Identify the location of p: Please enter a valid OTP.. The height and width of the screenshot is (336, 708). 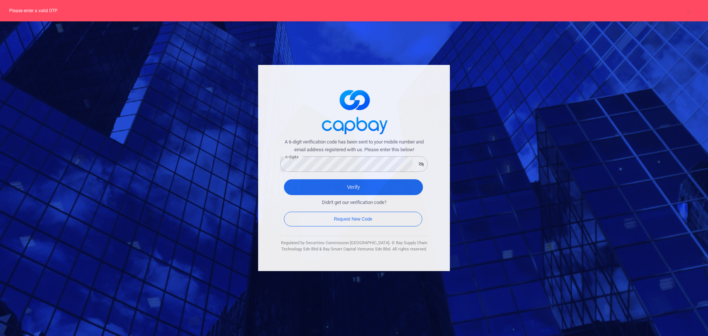
(351, 11).